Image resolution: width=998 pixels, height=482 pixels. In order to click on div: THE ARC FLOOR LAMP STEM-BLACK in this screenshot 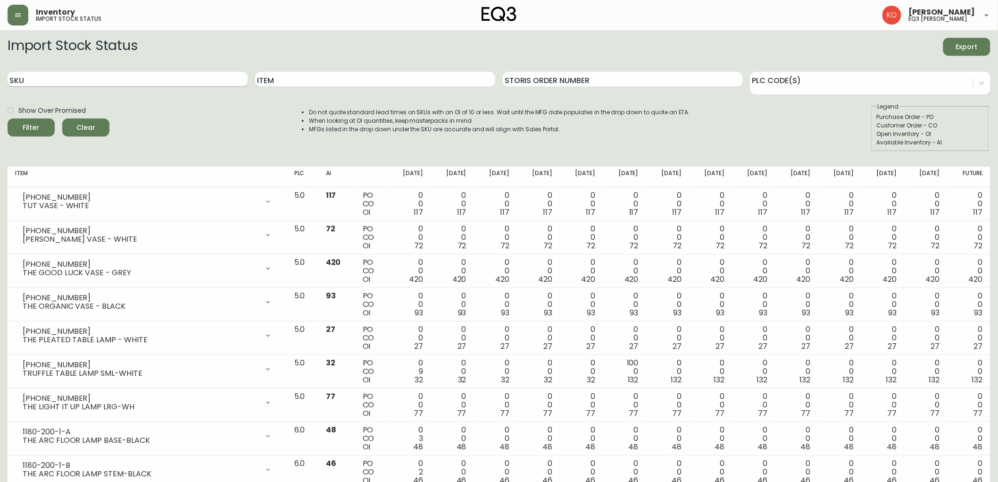, I will do `click(141, 474)`.